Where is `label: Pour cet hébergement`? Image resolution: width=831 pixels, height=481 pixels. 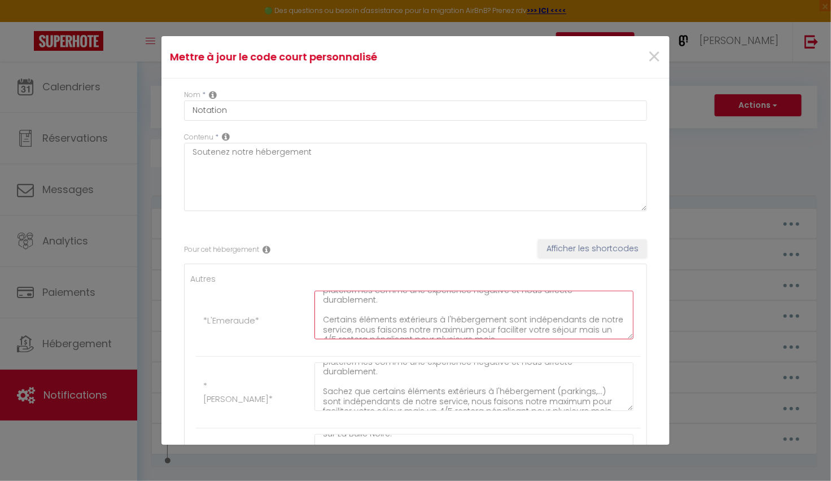 label: Pour cet hébergement is located at coordinates (221, 250).